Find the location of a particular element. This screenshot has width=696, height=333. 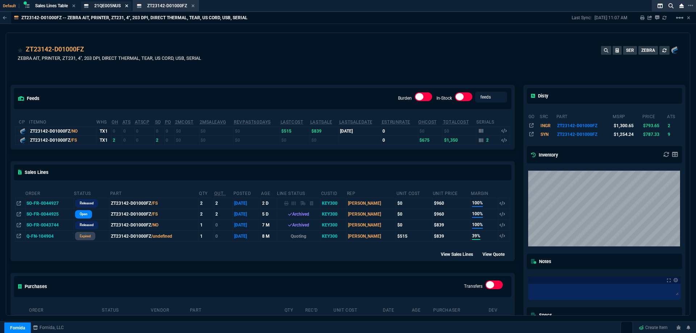

th: CustId is located at coordinates (334, 193).